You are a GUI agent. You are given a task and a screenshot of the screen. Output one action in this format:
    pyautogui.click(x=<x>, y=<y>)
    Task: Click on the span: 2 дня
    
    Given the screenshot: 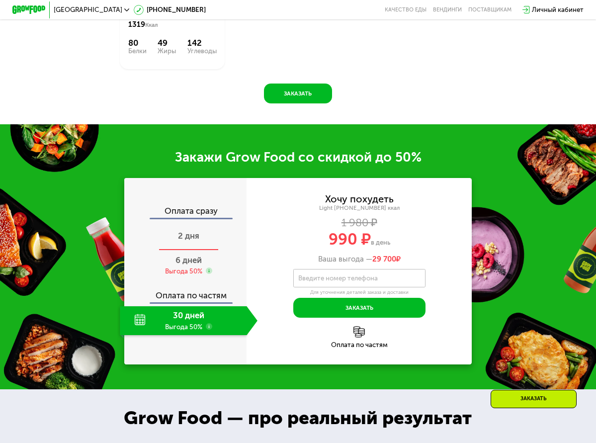 What is the action you would take?
    pyautogui.click(x=189, y=236)
    